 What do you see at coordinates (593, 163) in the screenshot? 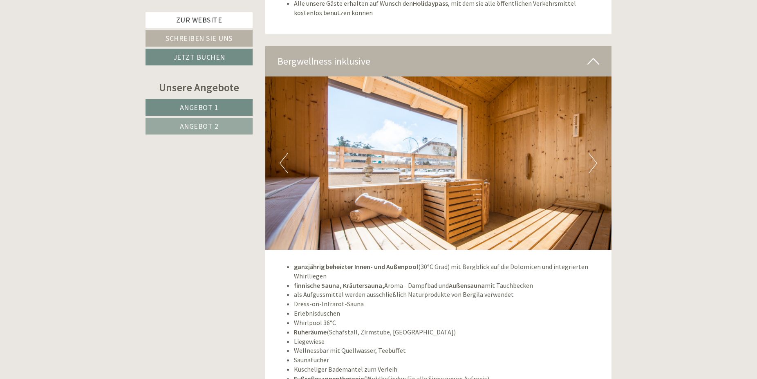
I see `button: Next` at bounding box center [593, 163].